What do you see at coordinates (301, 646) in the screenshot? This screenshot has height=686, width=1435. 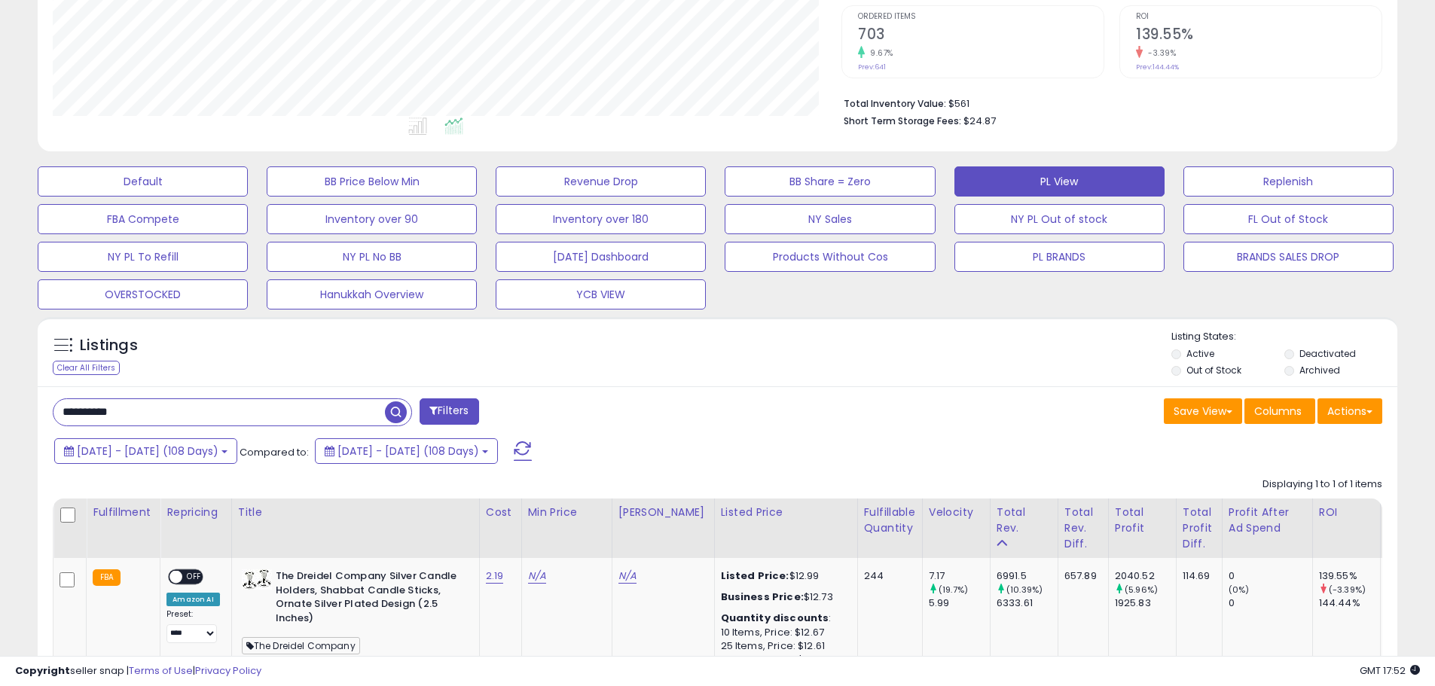 I see `span: The Dreidel Company` at bounding box center [301, 646].